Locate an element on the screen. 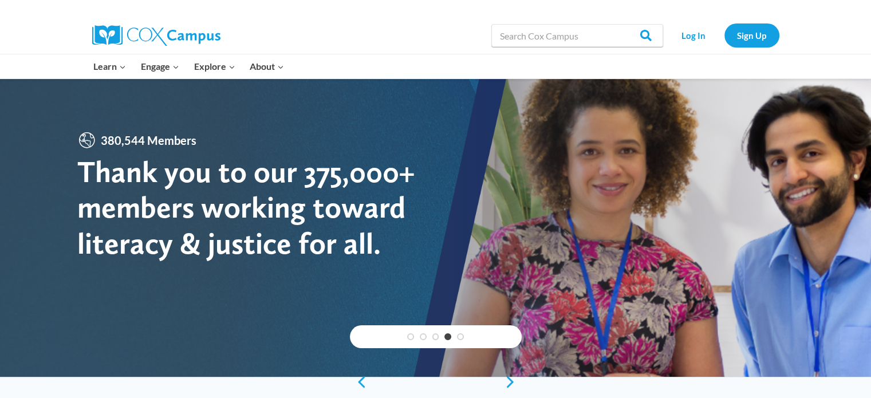 This screenshot has width=871, height=398. button: Child menu of Learn is located at coordinates (110, 66).